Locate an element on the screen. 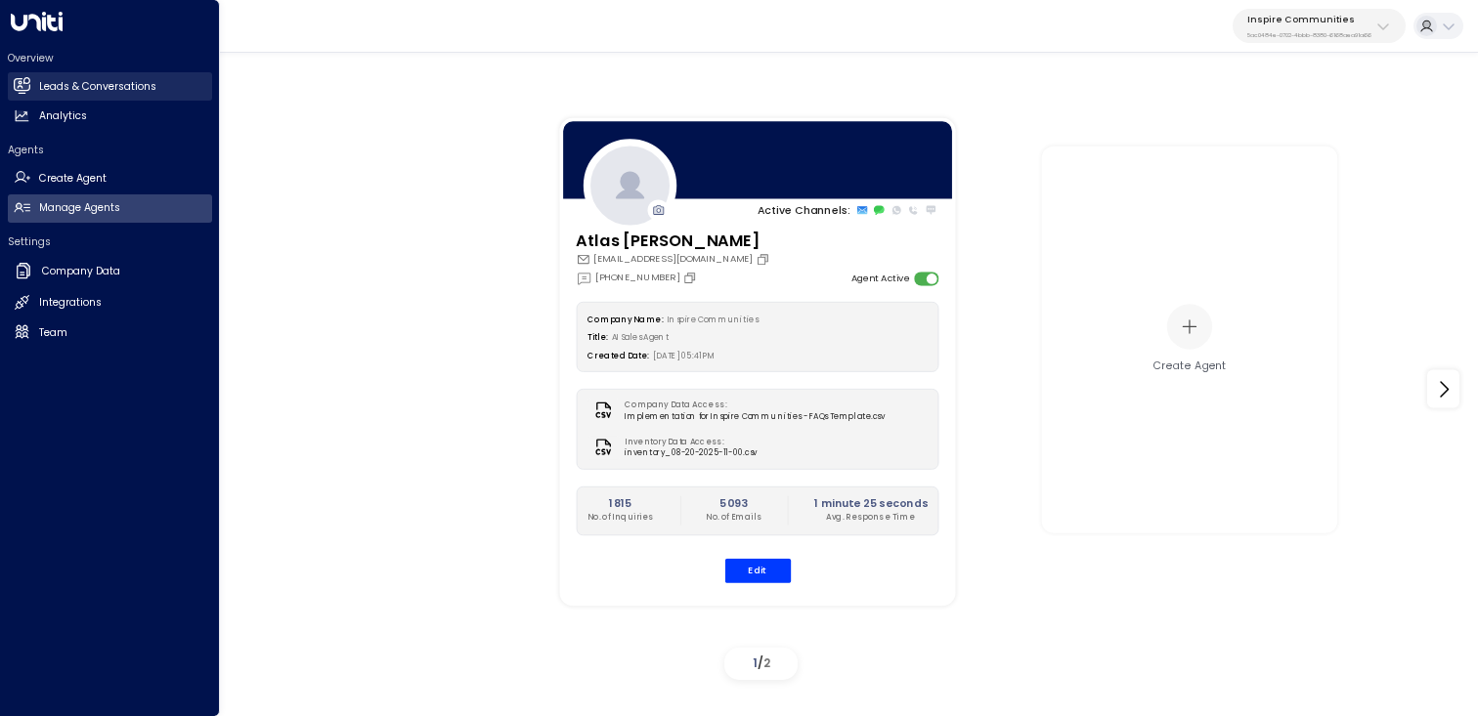  p: Inspire Communities is located at coordinates (1309, 20).